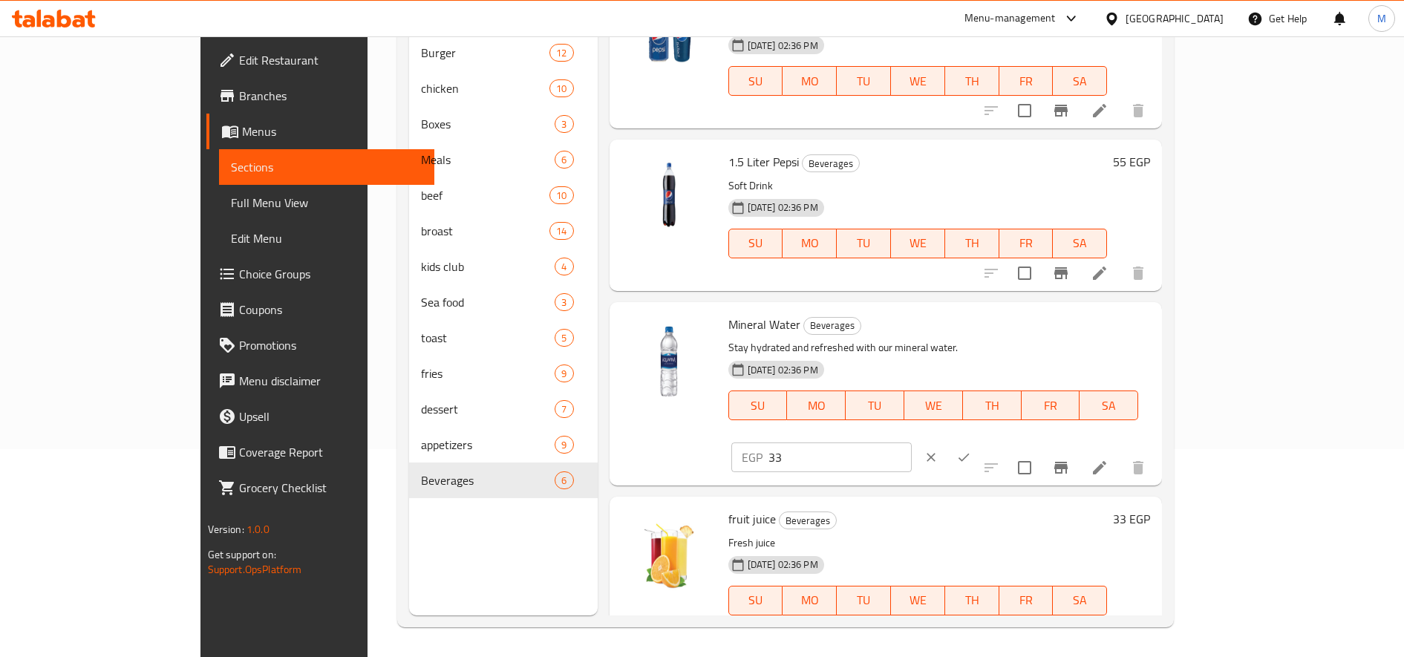 The height and width of the screenshot is (657, 1404). Describe the element at coordinates (321, 488) in the screenshot. I see `a: Grocery Checklist` at that location.